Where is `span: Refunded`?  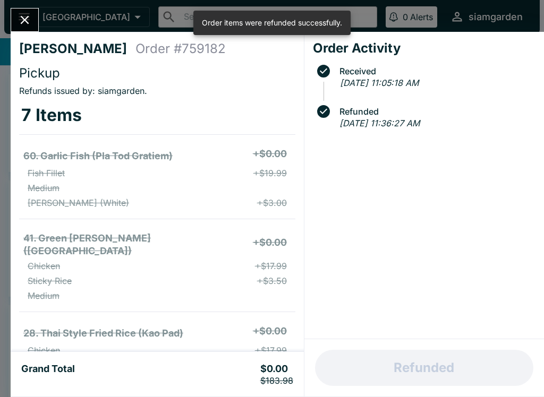 span: Refunded is located at coordinates (435, 112).